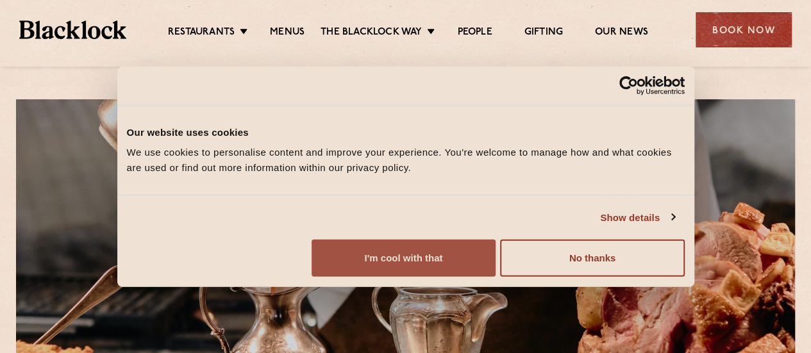 This screenshot has height=353, width=811. I want to click on a: Gifting, so click(543, 33).